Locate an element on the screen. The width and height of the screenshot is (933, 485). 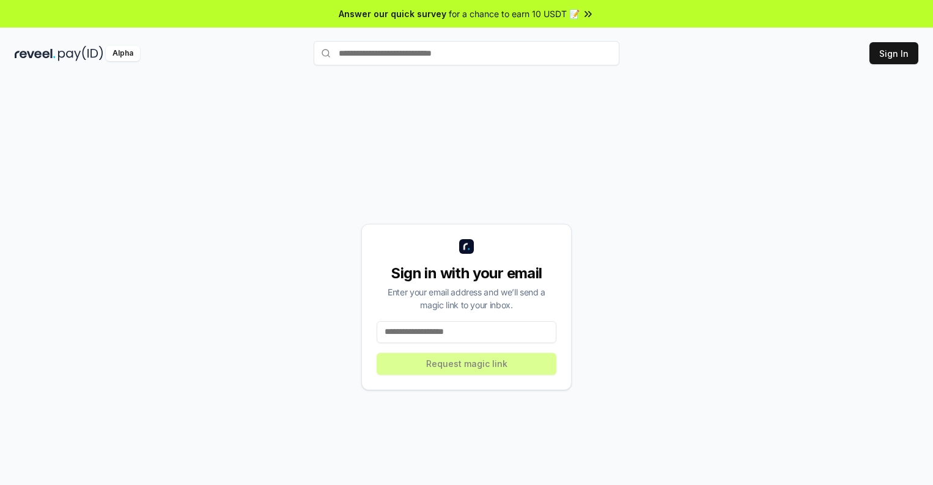
img: logo_small is located at coordinates (467, 246).